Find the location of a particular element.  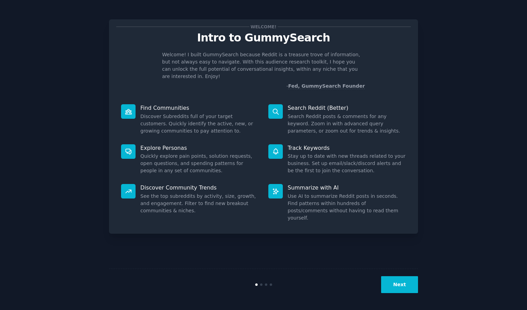

dd: Quickly explore pain points, solution requests, open questions, and spending patterns for people ... is located at coordinates (199, 163).